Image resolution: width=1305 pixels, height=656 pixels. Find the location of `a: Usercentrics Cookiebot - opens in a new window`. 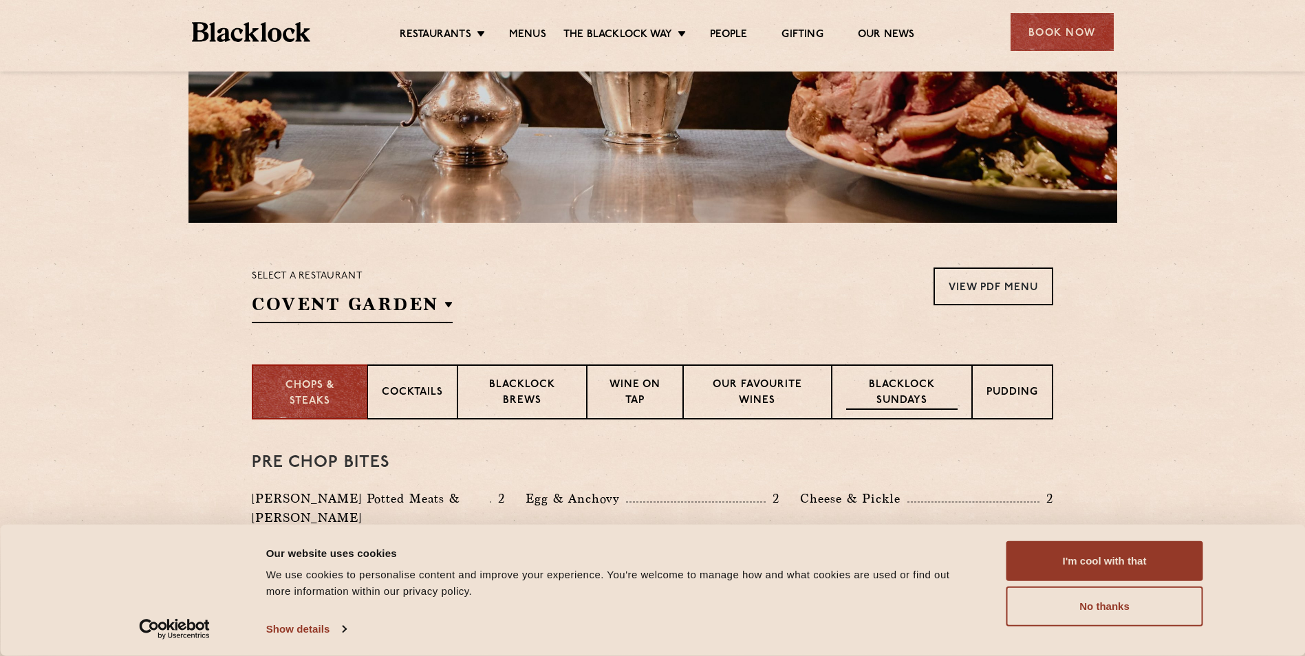

a: Usercentrics Cookiebot - opens in a new window is located at coordinates (174, 629).